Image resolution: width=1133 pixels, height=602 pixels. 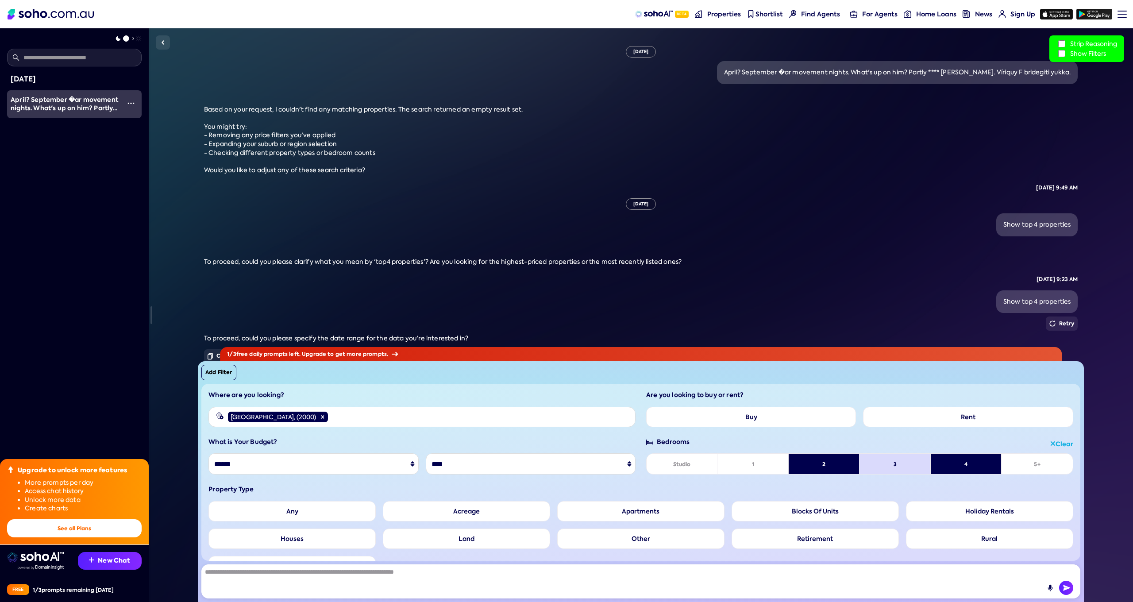 I want to click on img: Arrow icon, so click(x=395, y=354).